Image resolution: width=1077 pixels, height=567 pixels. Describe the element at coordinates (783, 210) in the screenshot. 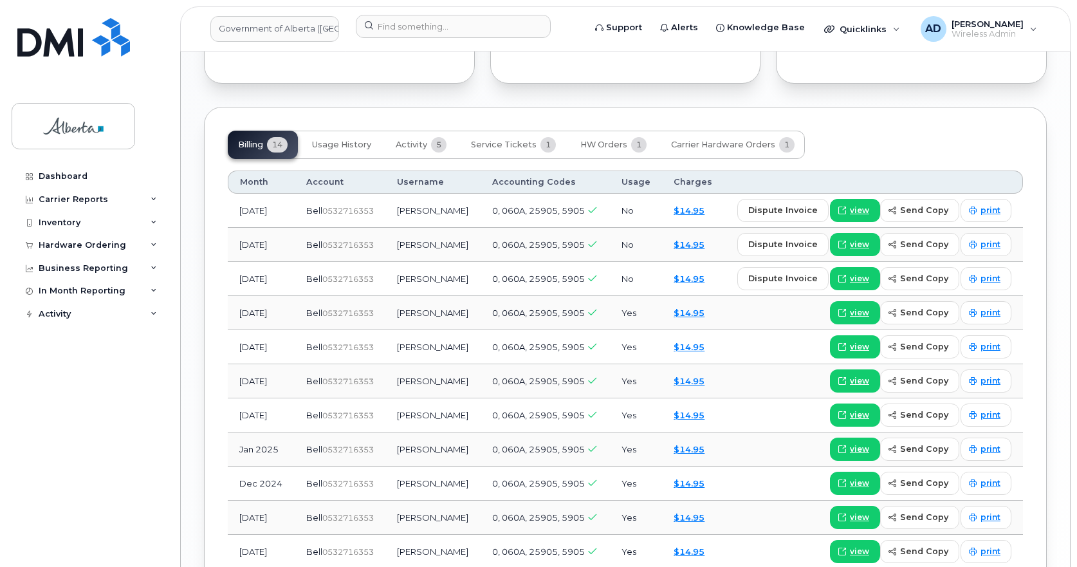

I see `span: dispute invoice` at that location.